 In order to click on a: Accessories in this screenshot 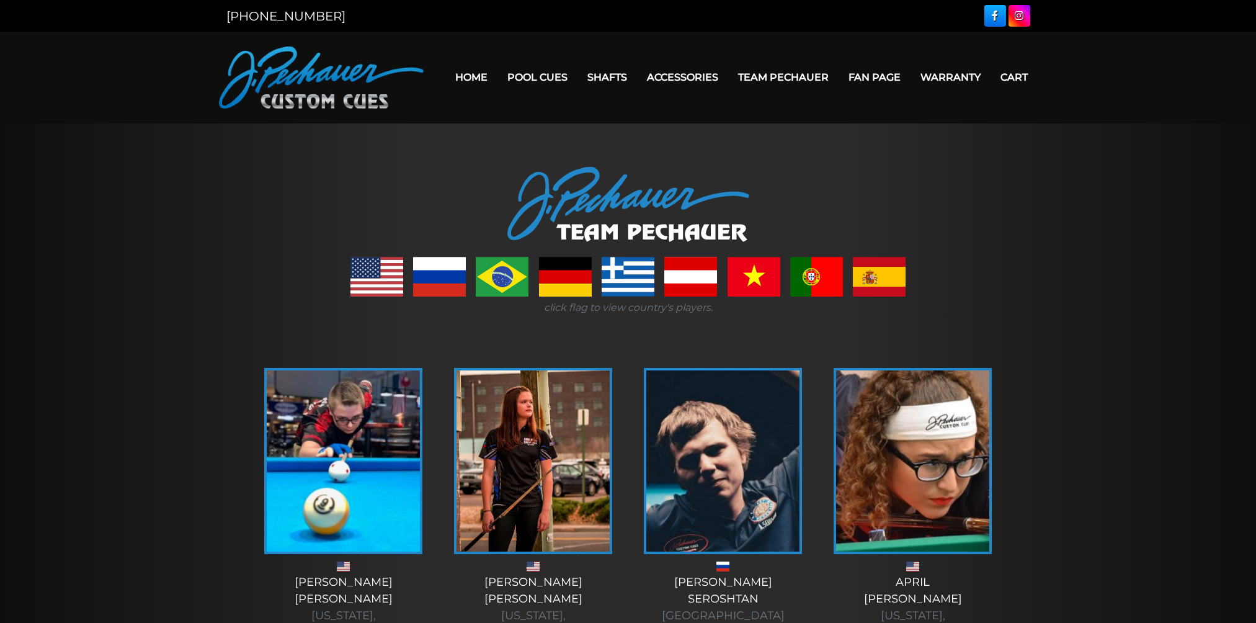, I will do `click(682, 77)`.